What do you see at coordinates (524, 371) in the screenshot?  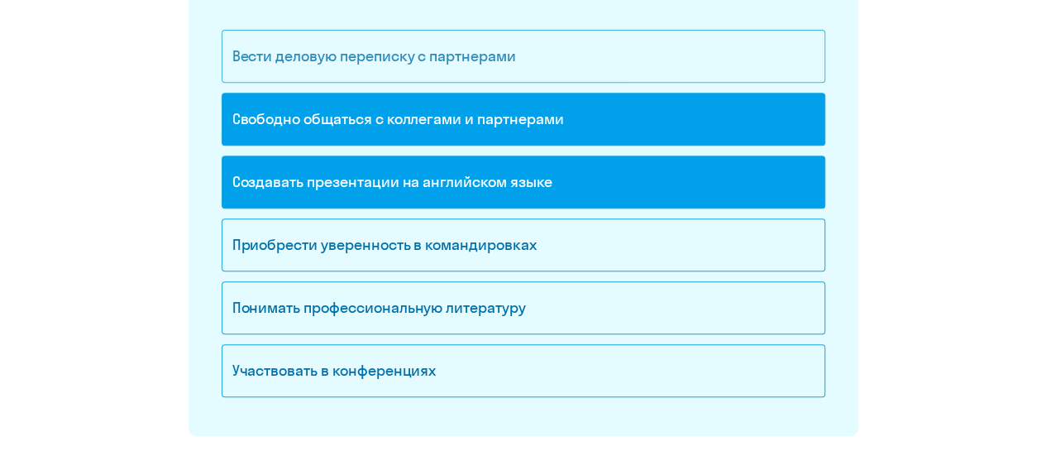 I see `div: Участвовать в конференциях` at bounding box center [524, 371].